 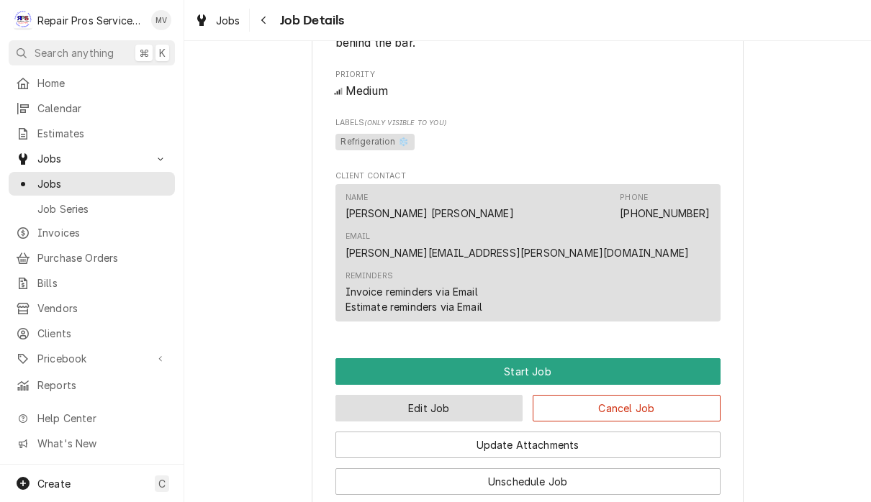 I want to click on div: Mindy Volker's Avatar, so click(x=161, y=20).